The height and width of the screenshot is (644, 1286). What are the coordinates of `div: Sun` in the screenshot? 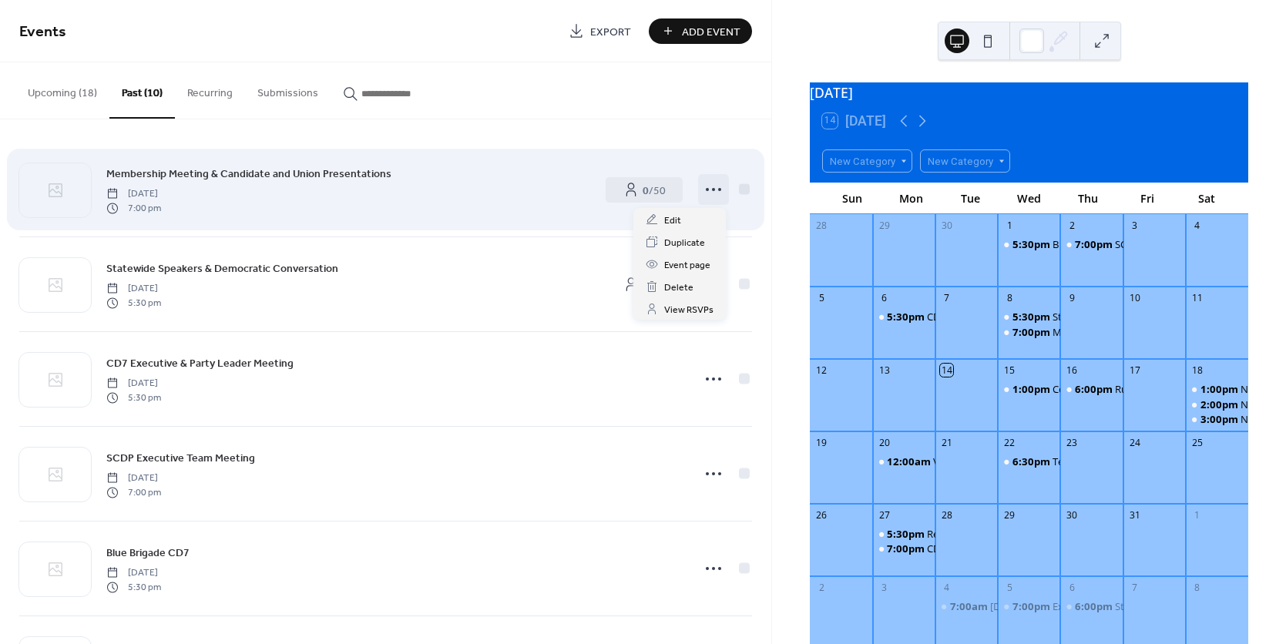 It's located at (851, 198).